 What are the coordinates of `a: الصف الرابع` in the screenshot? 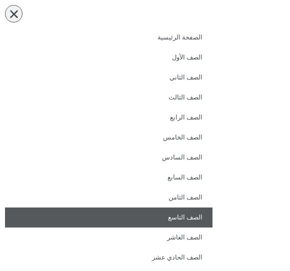 It's located at (108, 117).